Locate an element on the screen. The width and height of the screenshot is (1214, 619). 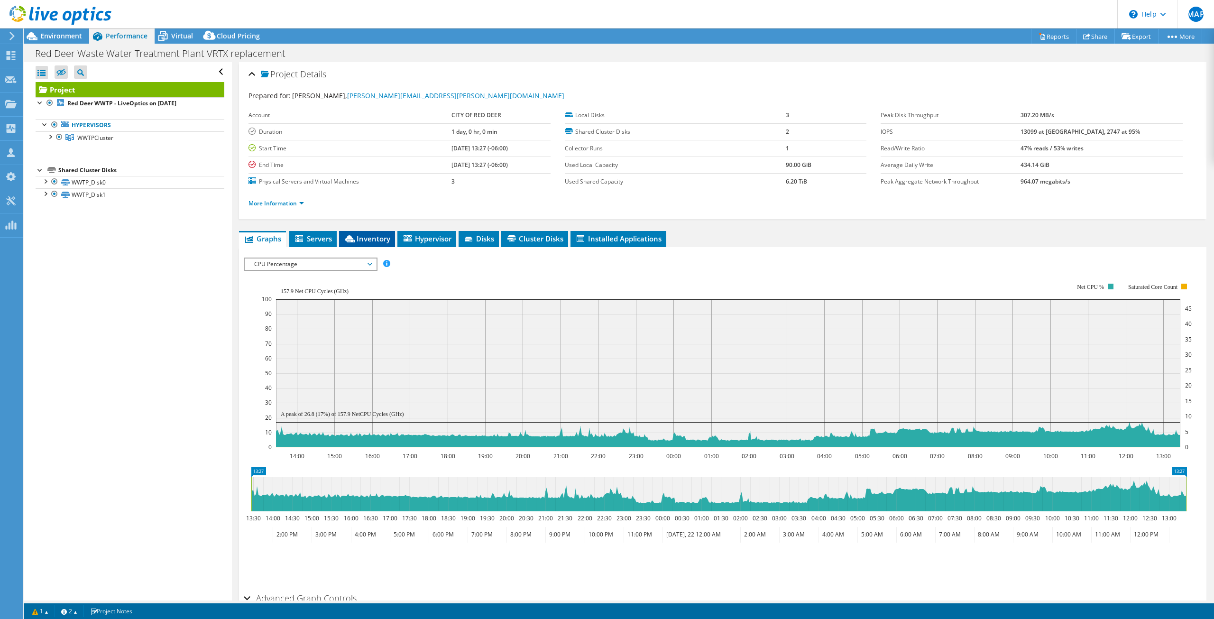
text: 23:30 is located at coordinates (643, 518).